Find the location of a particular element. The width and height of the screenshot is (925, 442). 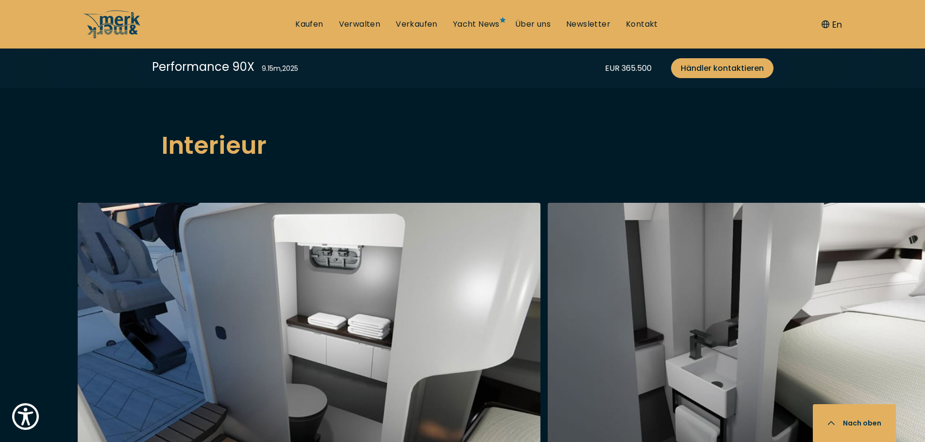

div: 9.15 m , 2025 is located at coordinates (280, 68).